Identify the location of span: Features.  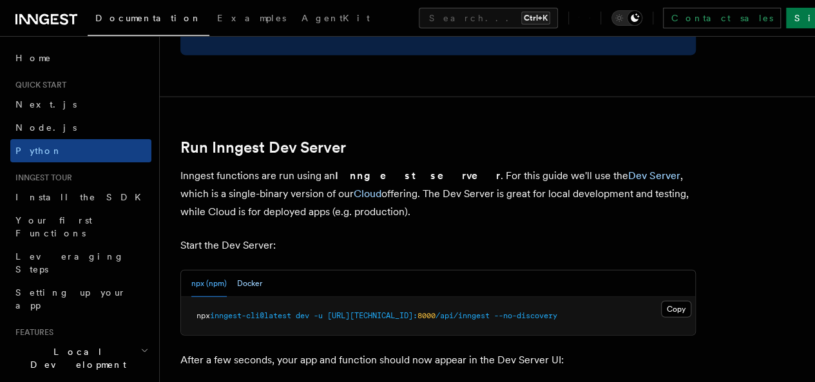
(32, 332).